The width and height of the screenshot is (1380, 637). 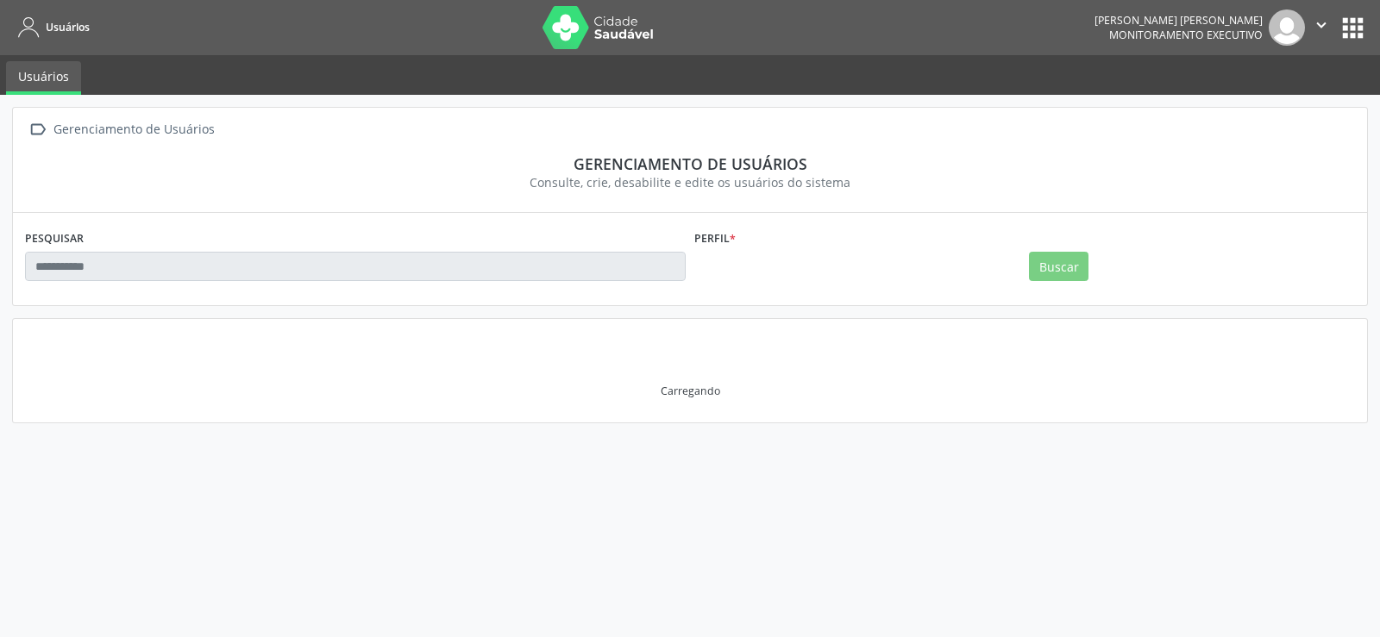 I want to click on label: Perfil, so click(x=715, y=238).